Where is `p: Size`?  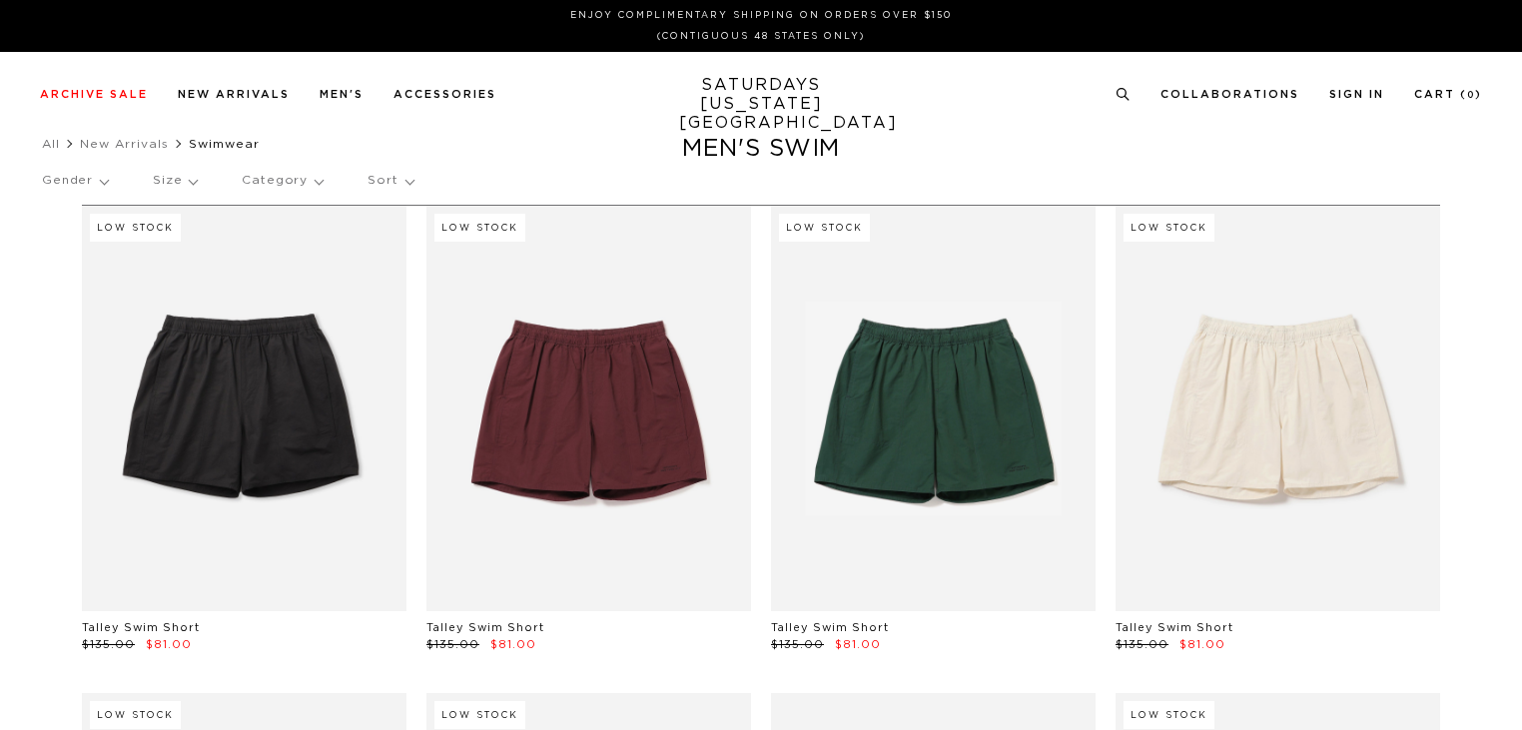
p: Size is located at coordinates (175, 181).